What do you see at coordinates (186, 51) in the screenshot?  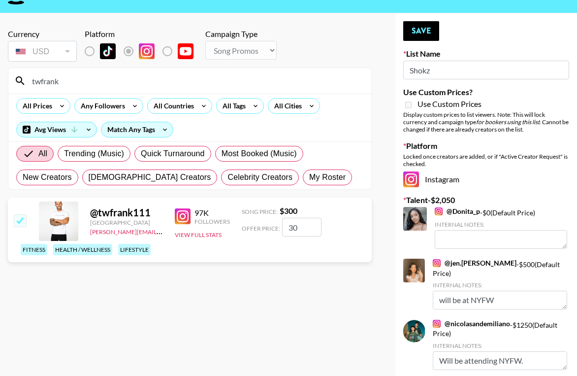 I see `img: YouTube` at bounding box center [186, 51].